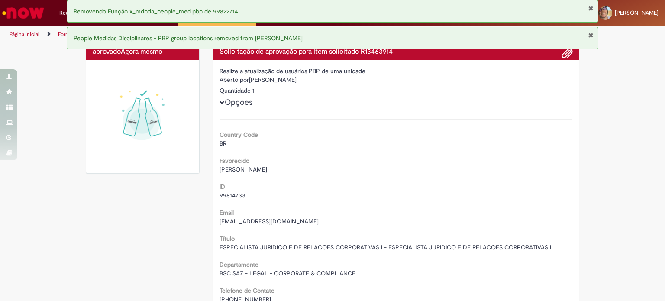 This screenshot has width=665, height=301. Describe the element at coordinates (385, 247) in the screenshot. I see `span: ESPECIALISTA JURIDICO E DE RELACOES CORPORATIVAS I - ESPECIALISTA JURIDICO E DE RELACOES CORPORAT...` at that location.